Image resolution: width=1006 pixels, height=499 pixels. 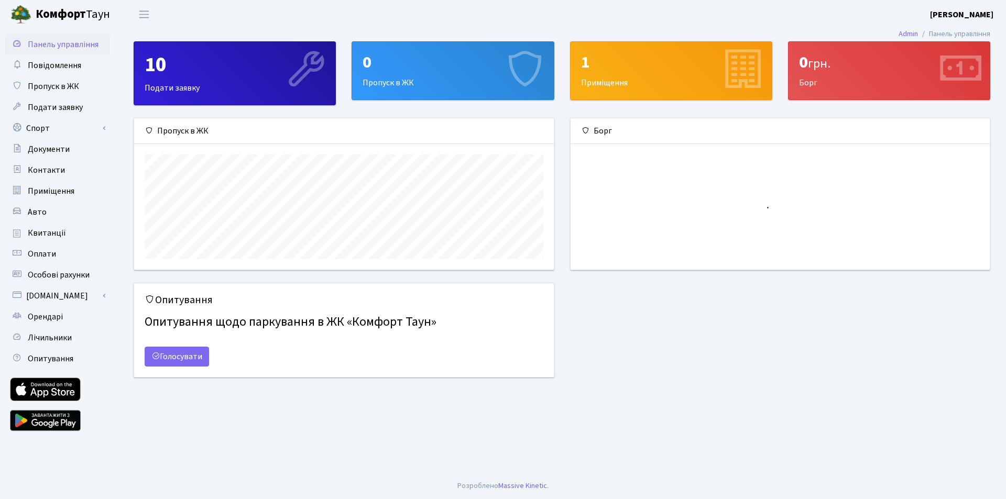 I want to click on a: 1Приміщення, so click(x=671, y=71).